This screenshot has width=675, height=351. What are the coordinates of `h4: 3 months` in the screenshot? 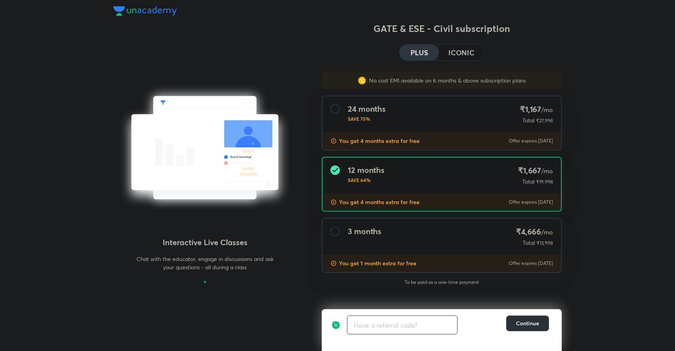 It's located at (365, 231).